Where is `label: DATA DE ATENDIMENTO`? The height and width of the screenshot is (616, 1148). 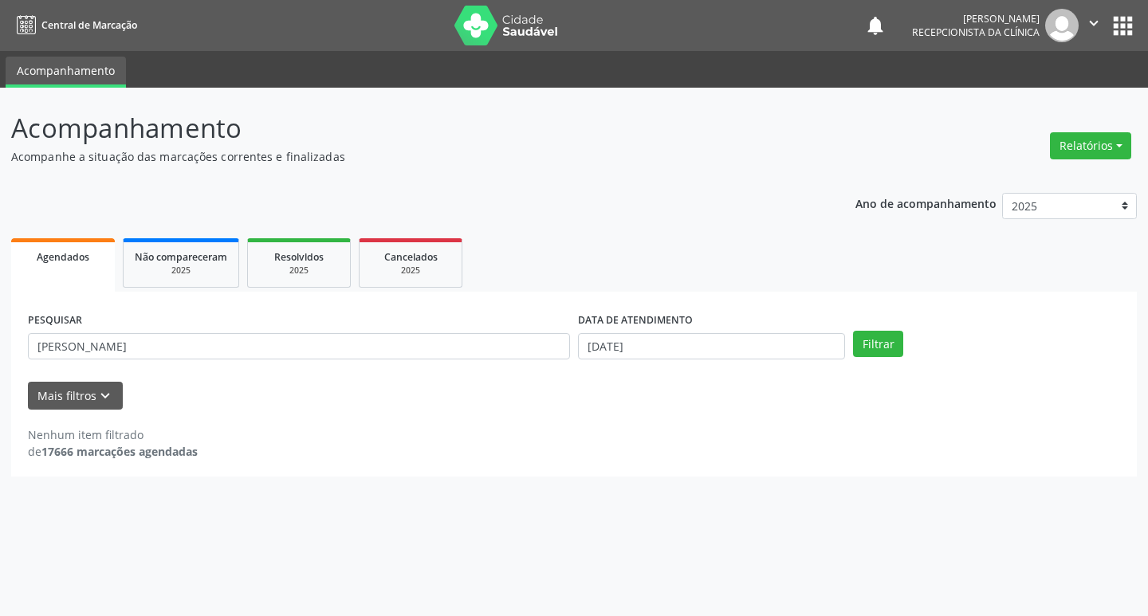
label: DATA DE ATENDIMENTO is located at coordinates (635, 320).